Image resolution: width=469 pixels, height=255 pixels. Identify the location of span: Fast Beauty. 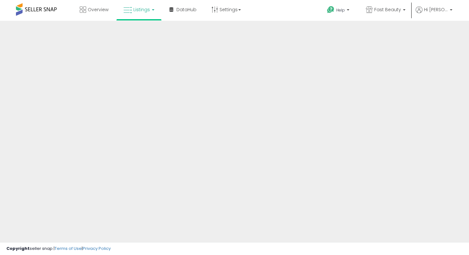
(388, 10).